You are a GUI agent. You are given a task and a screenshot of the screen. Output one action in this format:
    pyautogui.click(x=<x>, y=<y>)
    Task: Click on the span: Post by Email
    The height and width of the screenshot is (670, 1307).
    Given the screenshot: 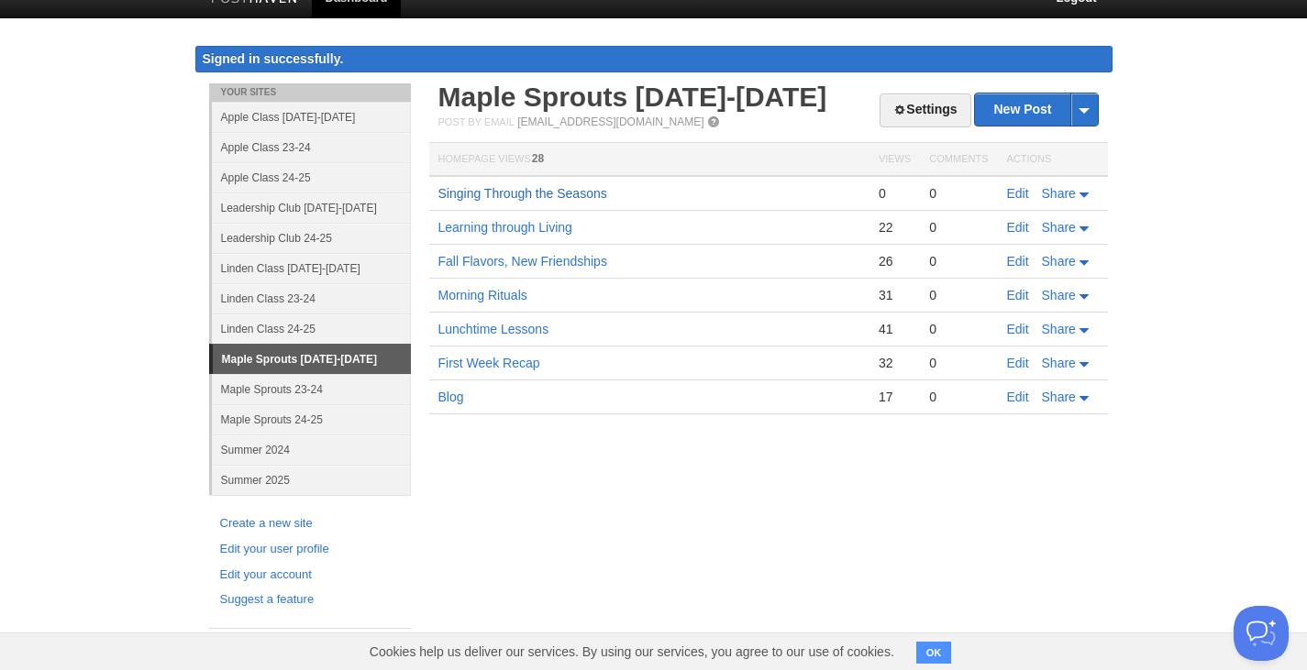 What is the action you would take?
    pyautogui.click(x=476, y=122)
    